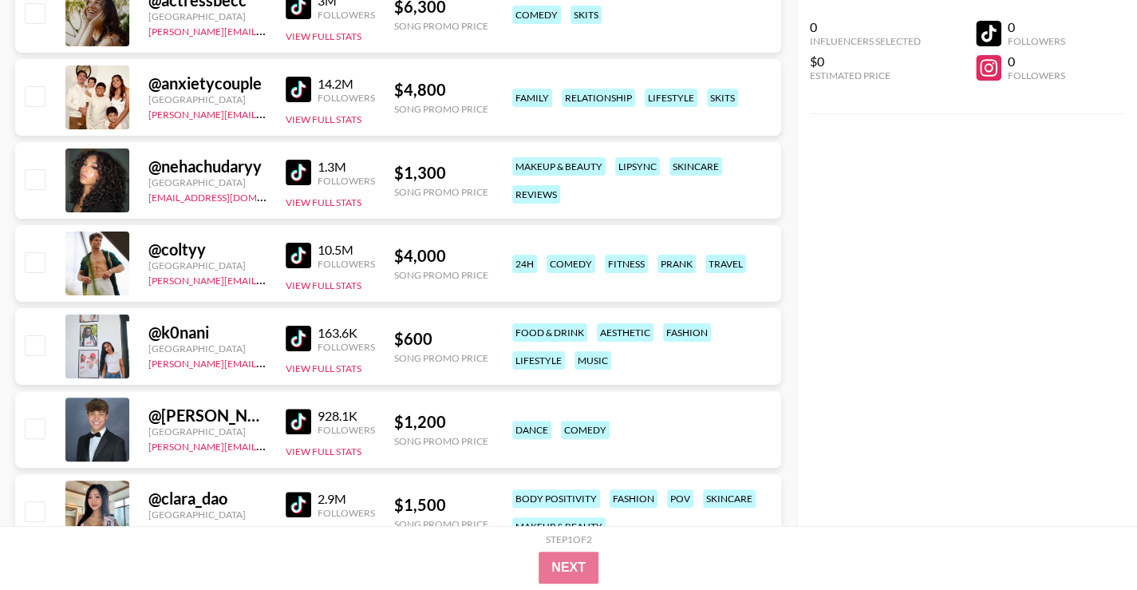 The height and width of the screenshot is (590, 1137). I want to click on div: reviews, so click(536, 194).